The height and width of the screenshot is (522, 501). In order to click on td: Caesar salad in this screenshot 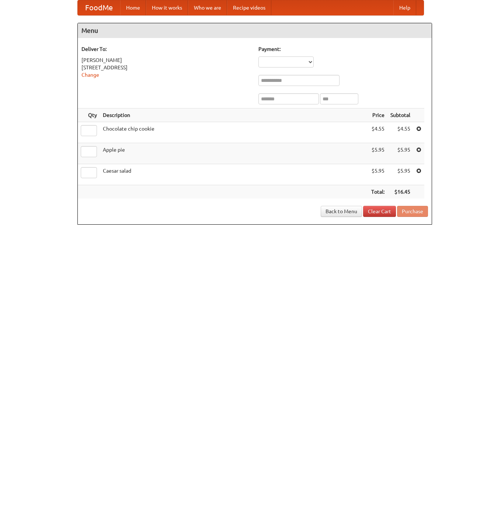, I will do `click(234, 174)`.